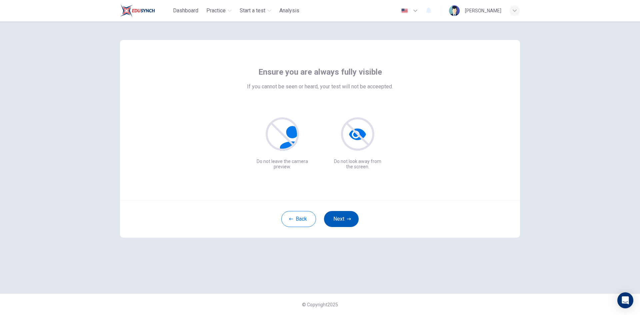  I want to click on a: Train Test logo, so click(145, 11).